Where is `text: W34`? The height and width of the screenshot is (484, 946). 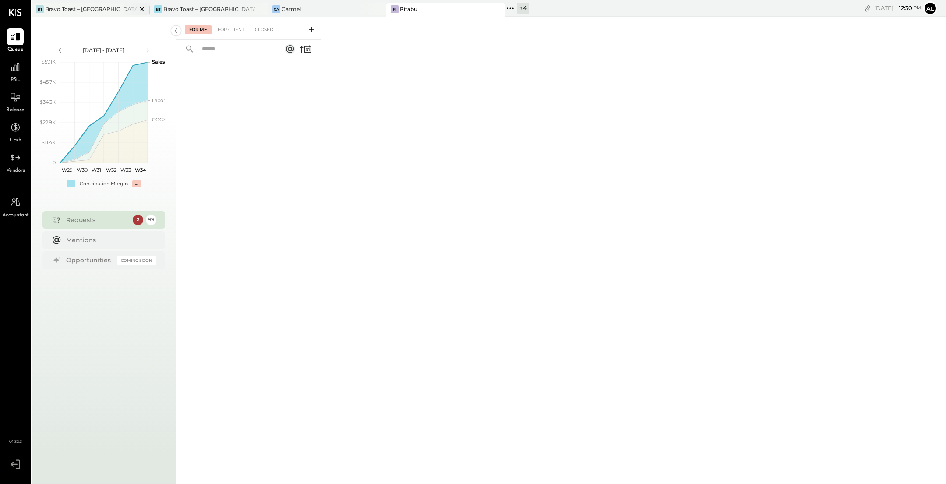 text: W34 is located at coordinates (140, 170).